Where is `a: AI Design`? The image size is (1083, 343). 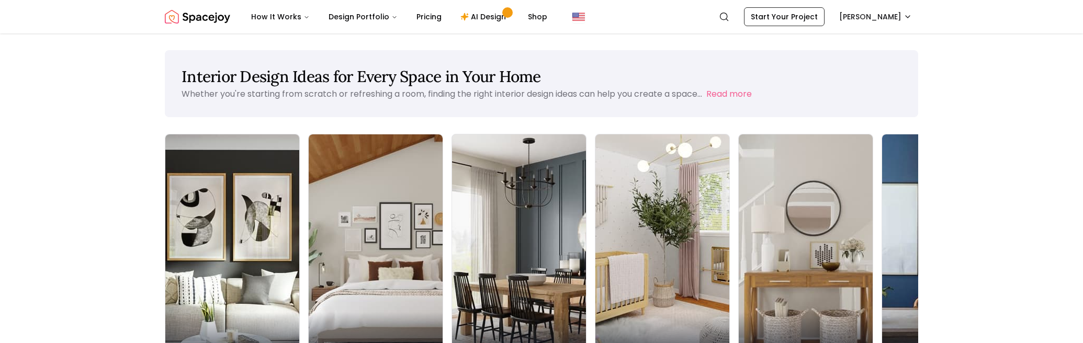
a: AI Design is located at coordinates (485, 17).